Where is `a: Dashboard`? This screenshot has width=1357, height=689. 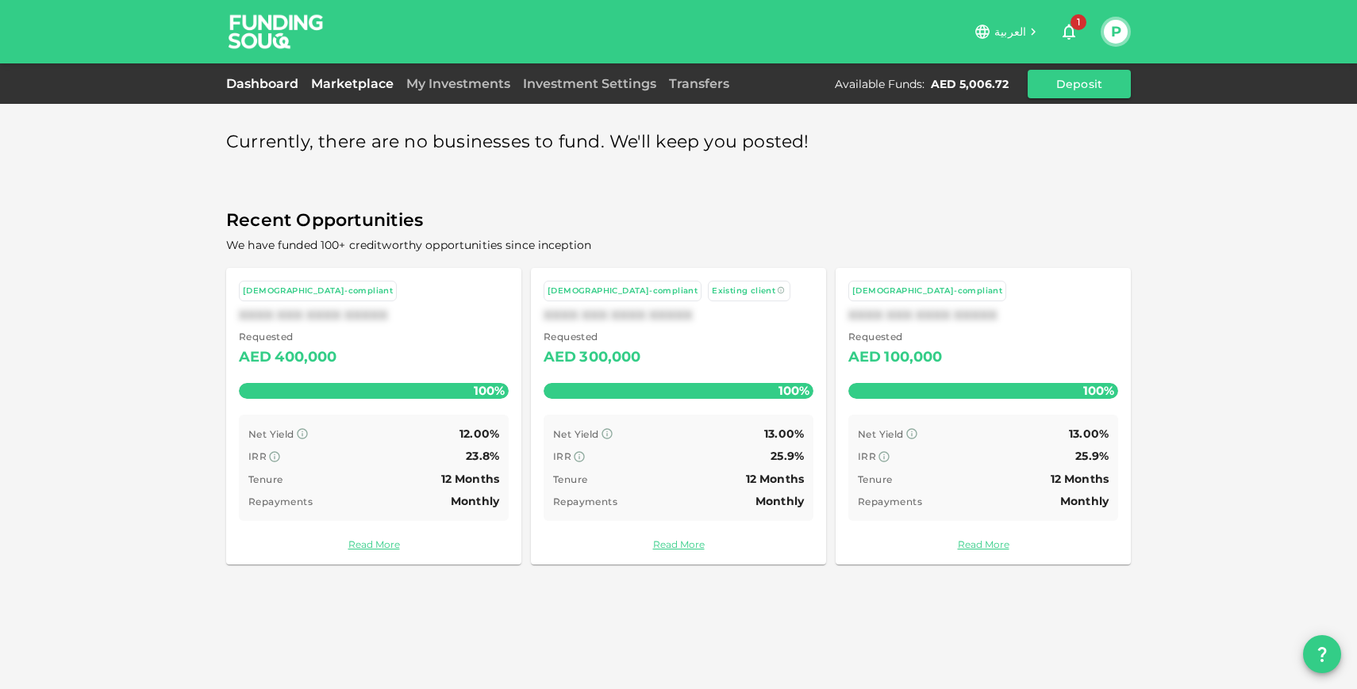 a: Dashboard is located at coordinates (265, 83).